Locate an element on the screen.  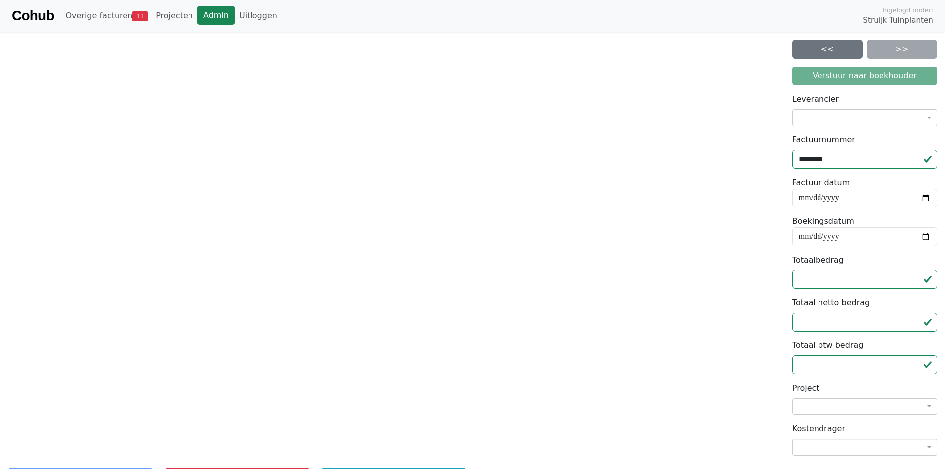
span: Struijk Tuinplanten is located at coordinates (898, 20).